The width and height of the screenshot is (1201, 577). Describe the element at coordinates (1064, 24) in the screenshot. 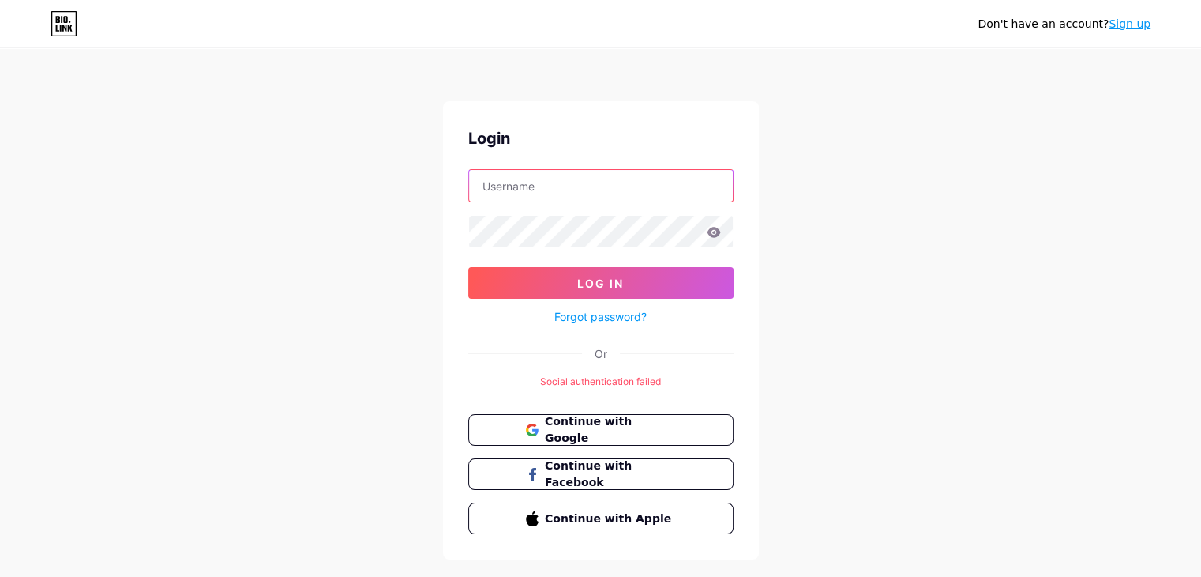

I see `div: Don't have an account?` at that location.